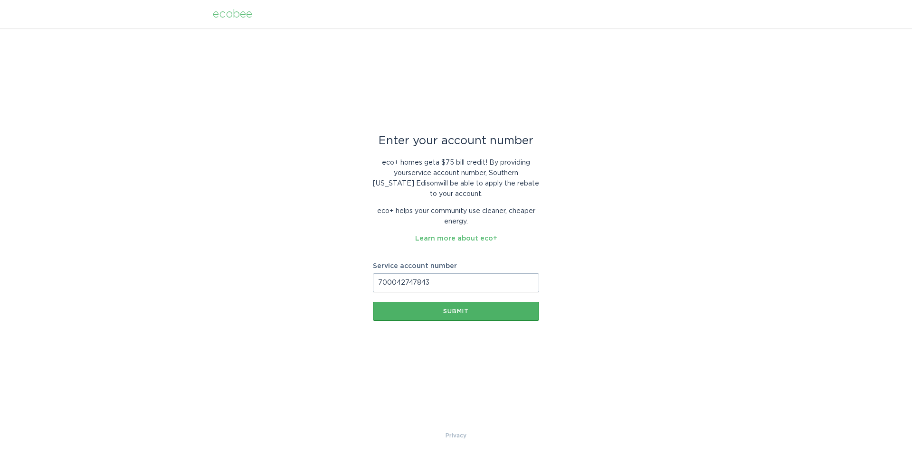 This screenshot has width=912, height=455. I want to click on a: Learn more about eco+, so click(456, 239).